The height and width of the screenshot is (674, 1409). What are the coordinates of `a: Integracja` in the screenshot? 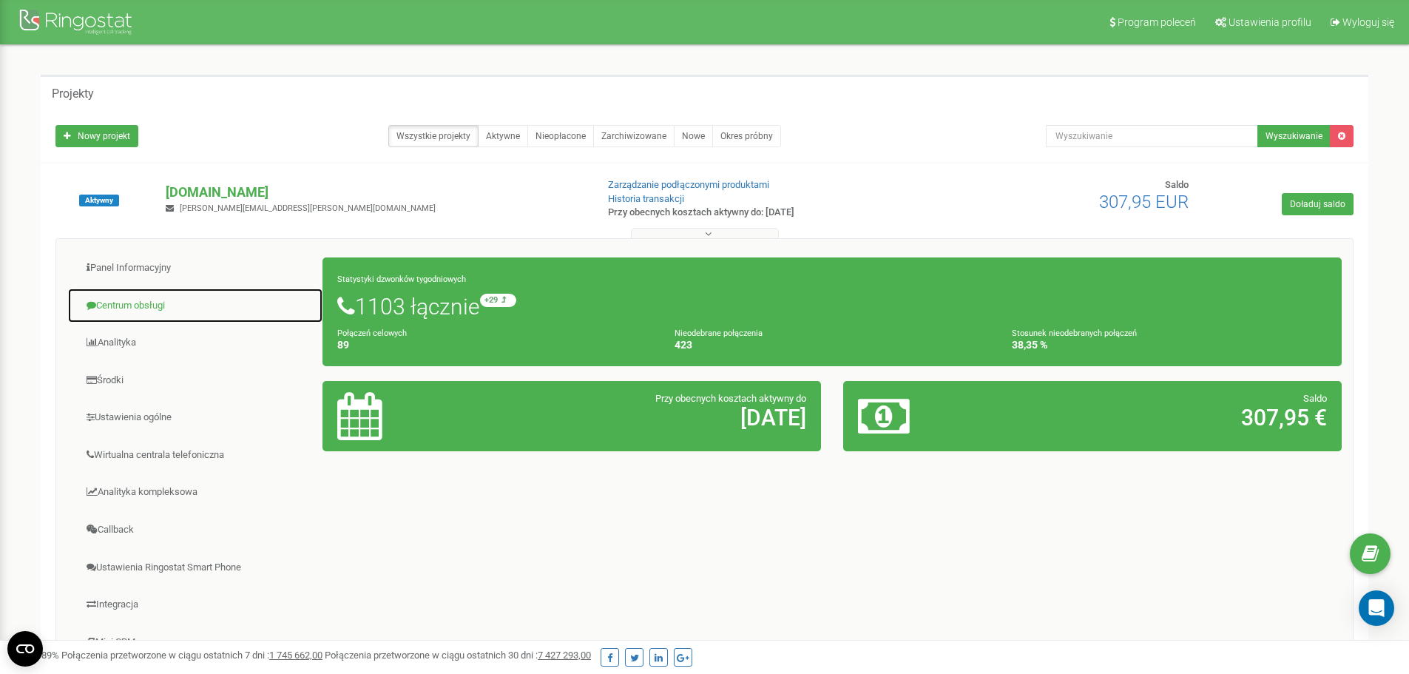 It's located at (195, 604).